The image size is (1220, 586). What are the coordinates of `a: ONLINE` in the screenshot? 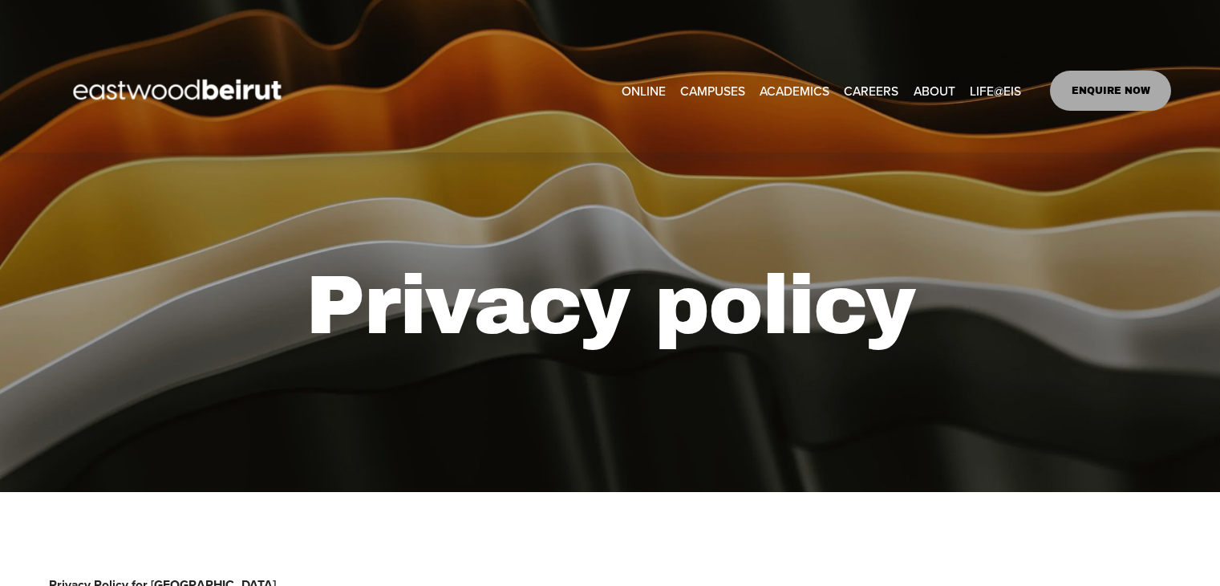 It's located at (643, 90).